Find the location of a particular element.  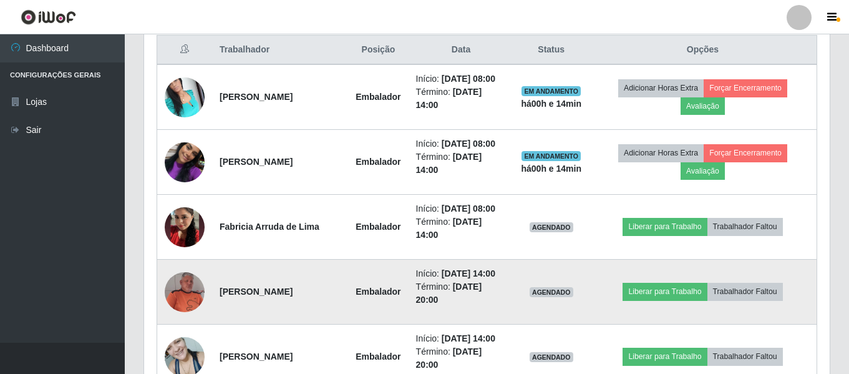

strong: Fabricia Arruda de Lima is located at coordinates (270, 226).